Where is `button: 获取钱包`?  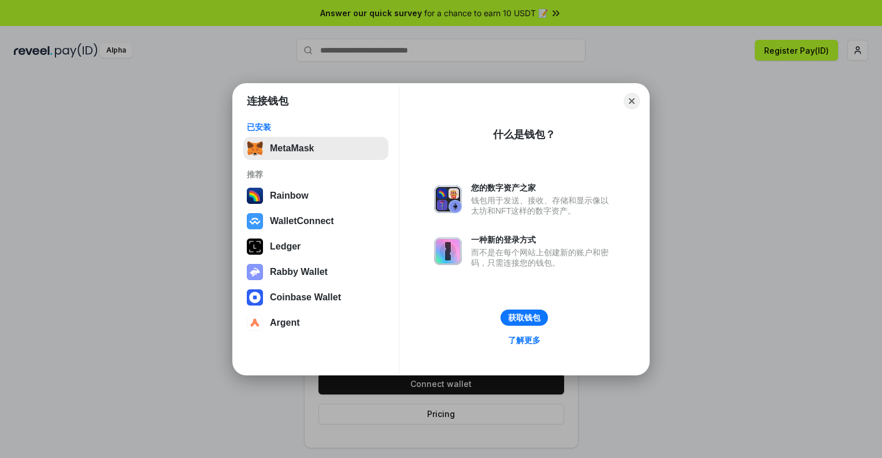
button: 获取钱包 is located at coordinates (524, 318).